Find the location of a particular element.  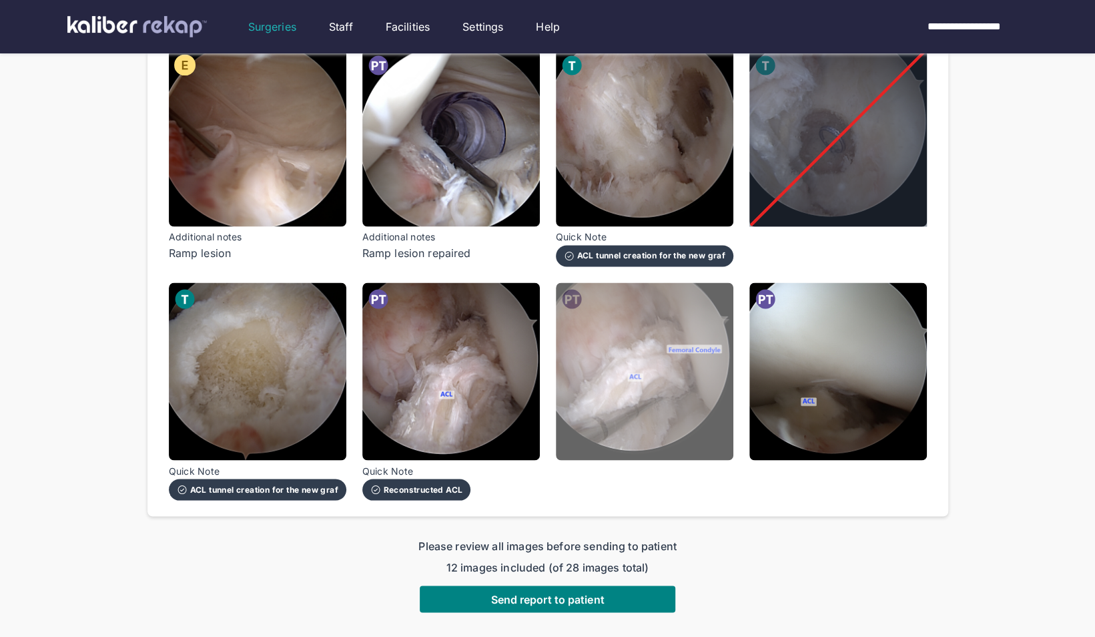

button: Send report to patient is located at coordinates (547, 598).